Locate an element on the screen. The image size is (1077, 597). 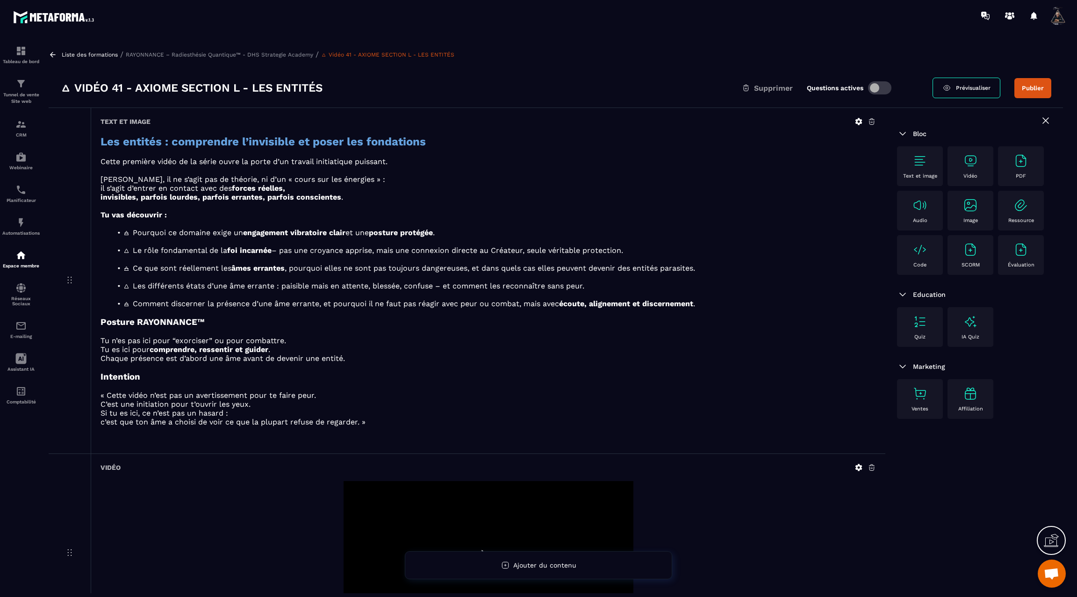
img: accountant is located at coordinates (21, 391).